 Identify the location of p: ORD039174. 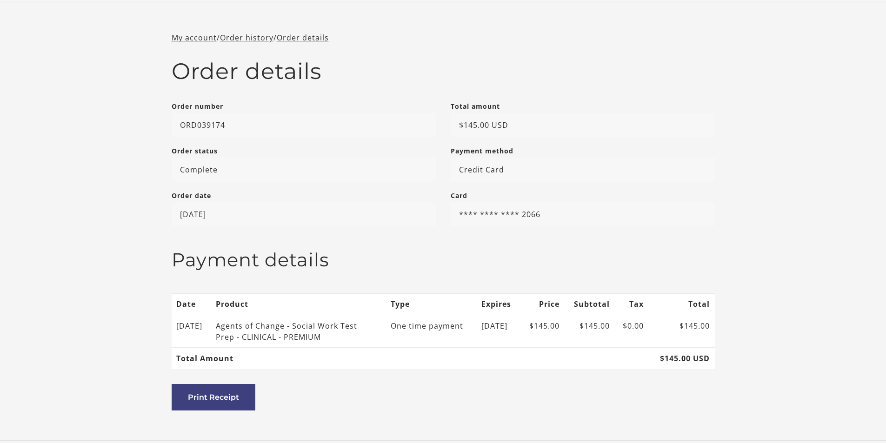
(304, 125).